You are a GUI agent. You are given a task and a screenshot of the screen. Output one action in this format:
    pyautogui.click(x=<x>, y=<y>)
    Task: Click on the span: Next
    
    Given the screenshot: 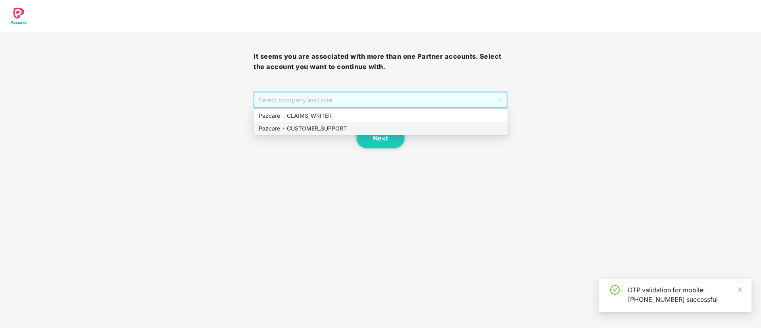 What is the action you would take?
    pyautogui.click(x=381, y=138)
    